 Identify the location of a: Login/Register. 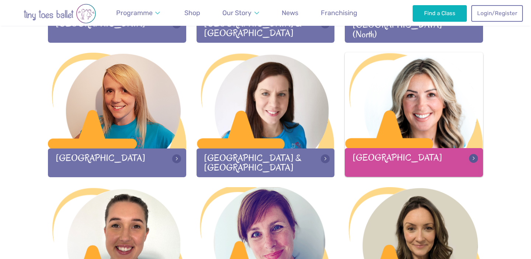
(497, 13).